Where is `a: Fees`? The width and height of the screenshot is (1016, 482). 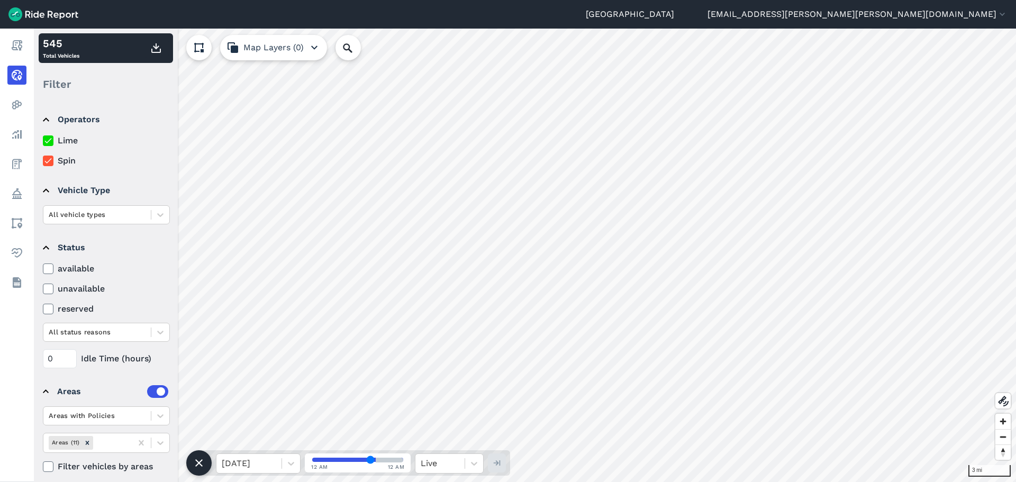
a: Fees is located at coordinates (17, 164).